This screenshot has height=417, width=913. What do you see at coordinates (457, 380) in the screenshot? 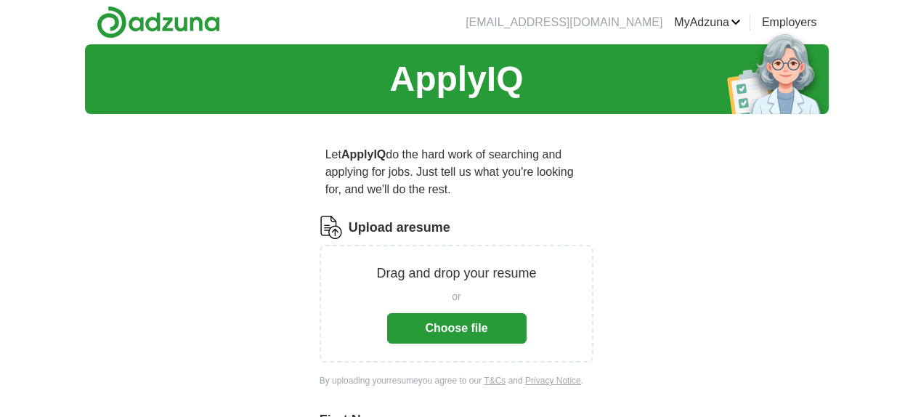
I see `div: By uploading your resume you agree to our and .` at bounding box center [457, 380].